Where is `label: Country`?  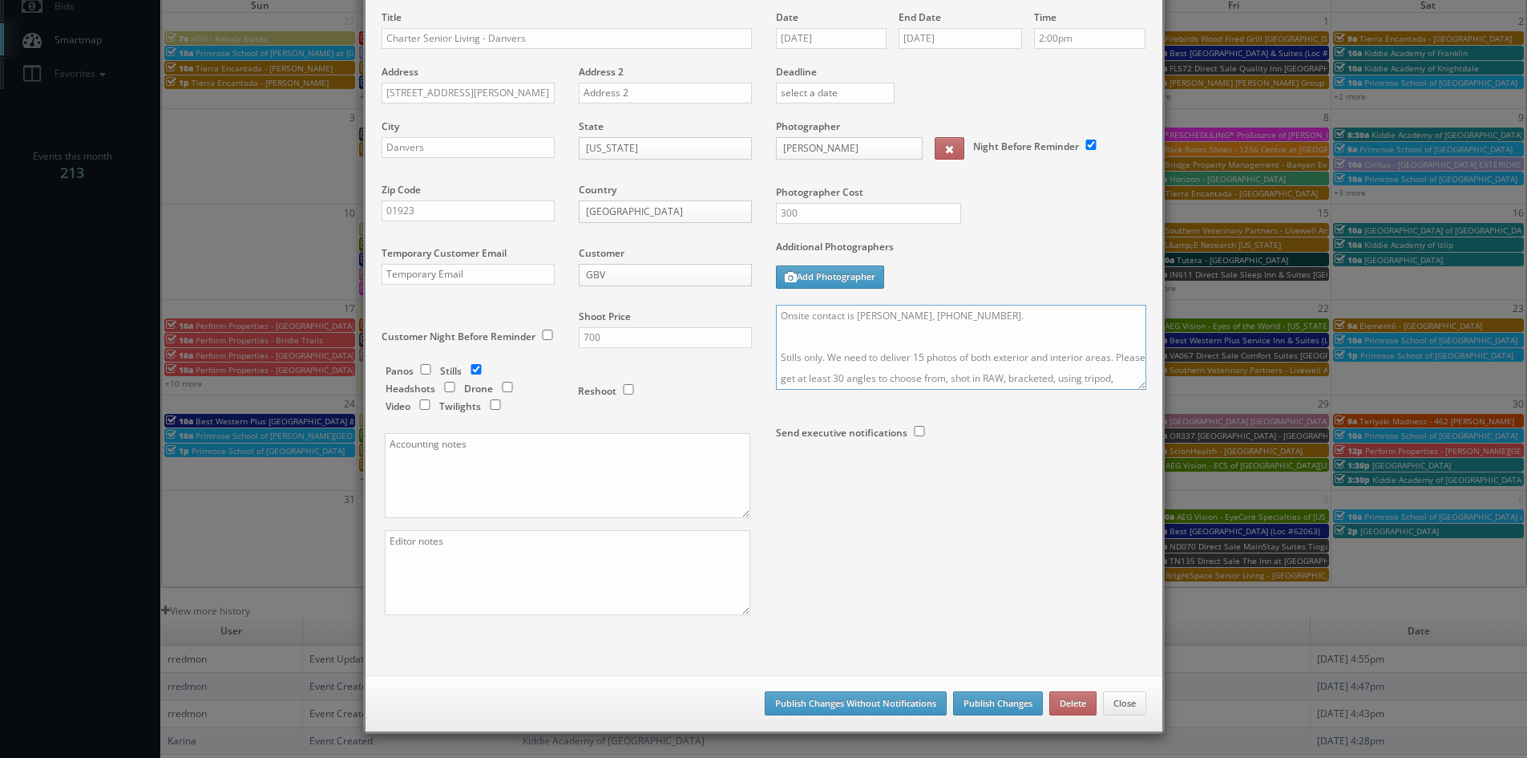 label: Country is located at coordinates (597, 189).